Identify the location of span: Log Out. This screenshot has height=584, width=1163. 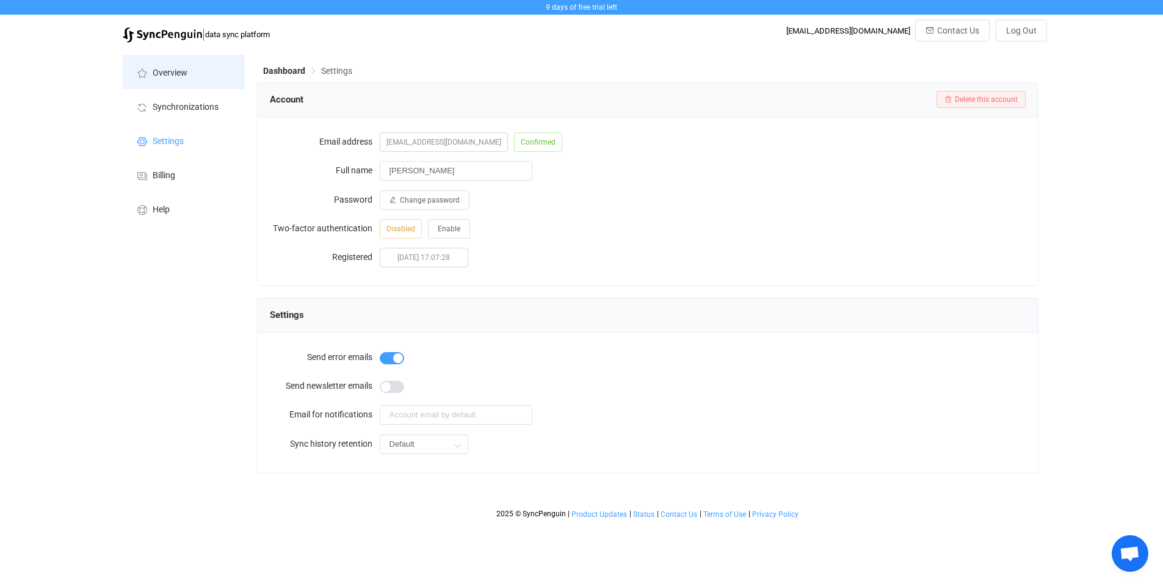
(1022, 31).